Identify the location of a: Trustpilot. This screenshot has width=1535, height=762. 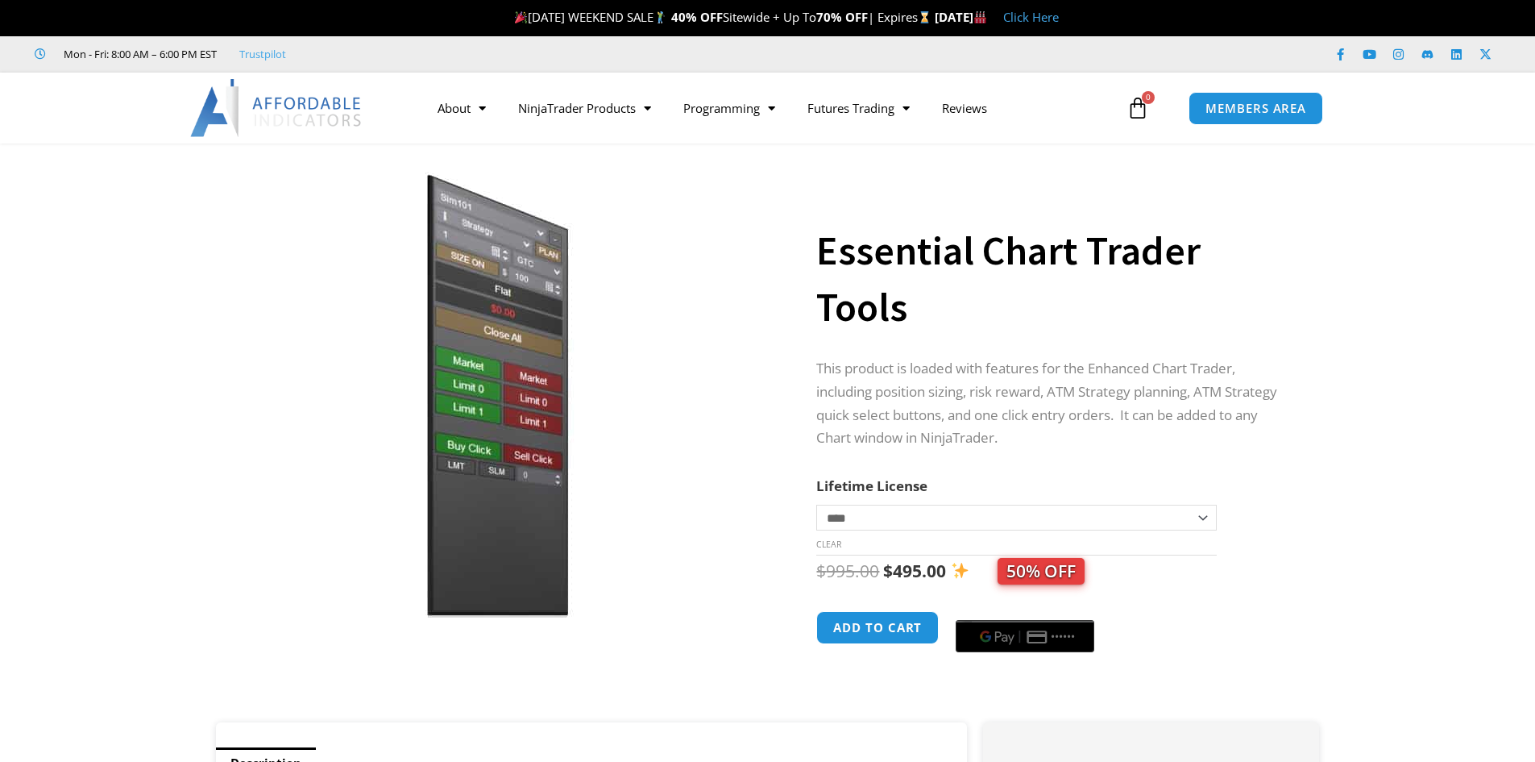
(263, 54).